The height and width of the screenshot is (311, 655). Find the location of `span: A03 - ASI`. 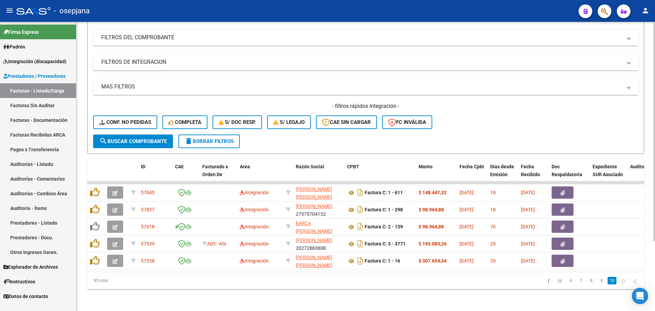

span: A03 - ASI is located at coordinates (217, 244).